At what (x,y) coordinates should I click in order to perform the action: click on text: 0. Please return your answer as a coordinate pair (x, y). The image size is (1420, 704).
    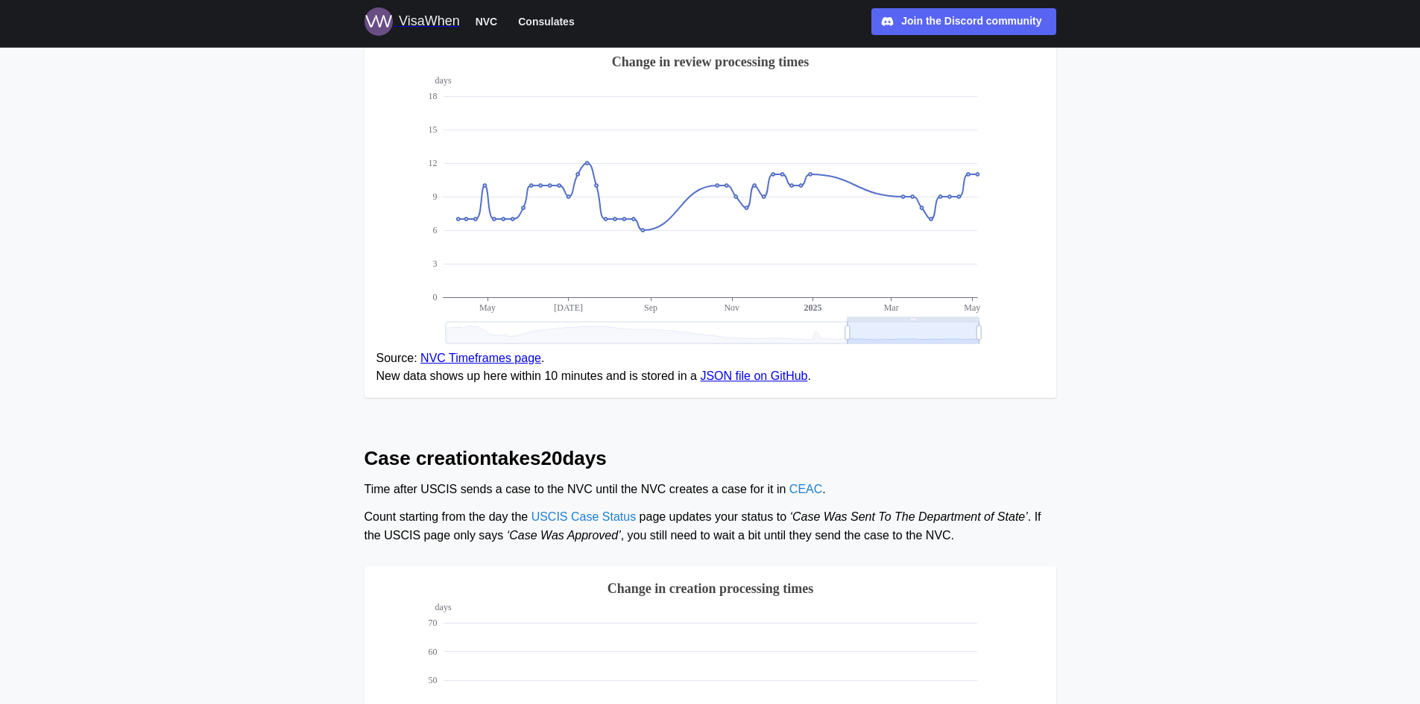
    Looking at the image, I should click on (434, 297).